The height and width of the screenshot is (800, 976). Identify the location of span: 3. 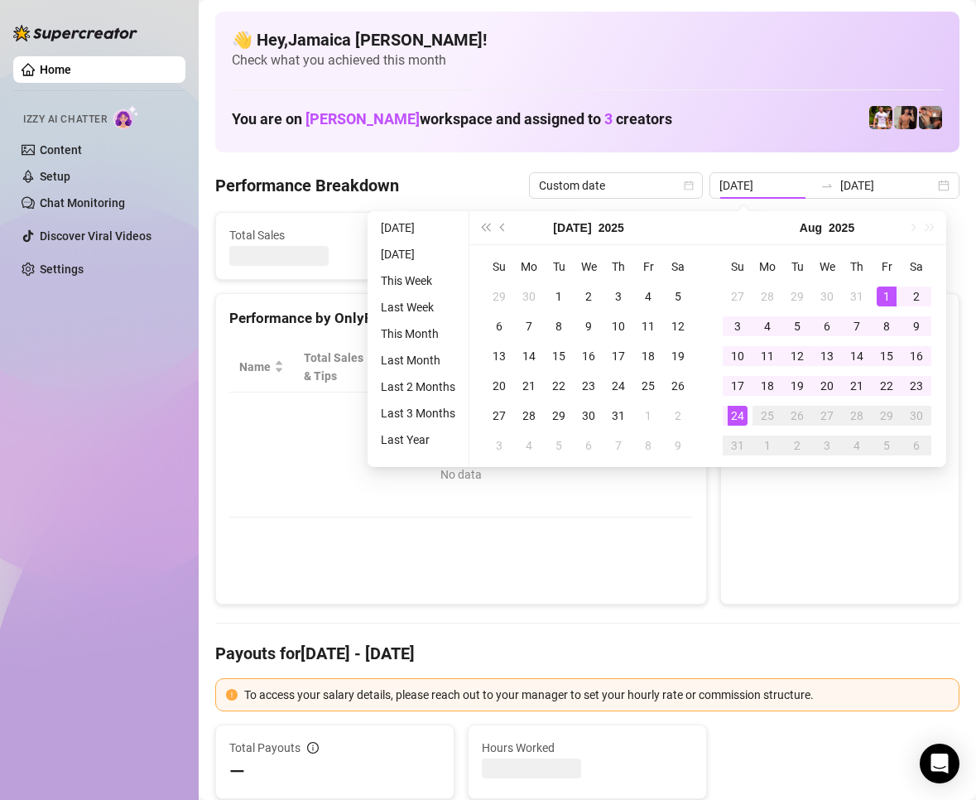
(608, 118).